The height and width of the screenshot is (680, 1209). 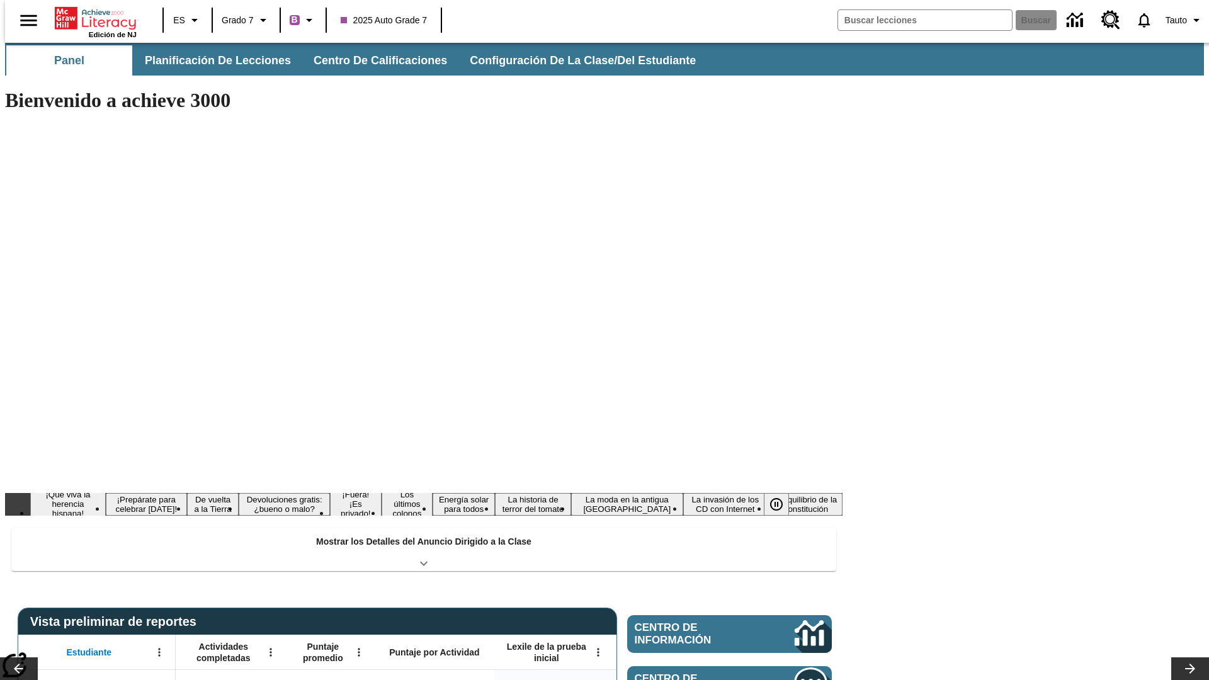 I want to click on span: Vista preliminar de reportes, so click(x=116, y=622).